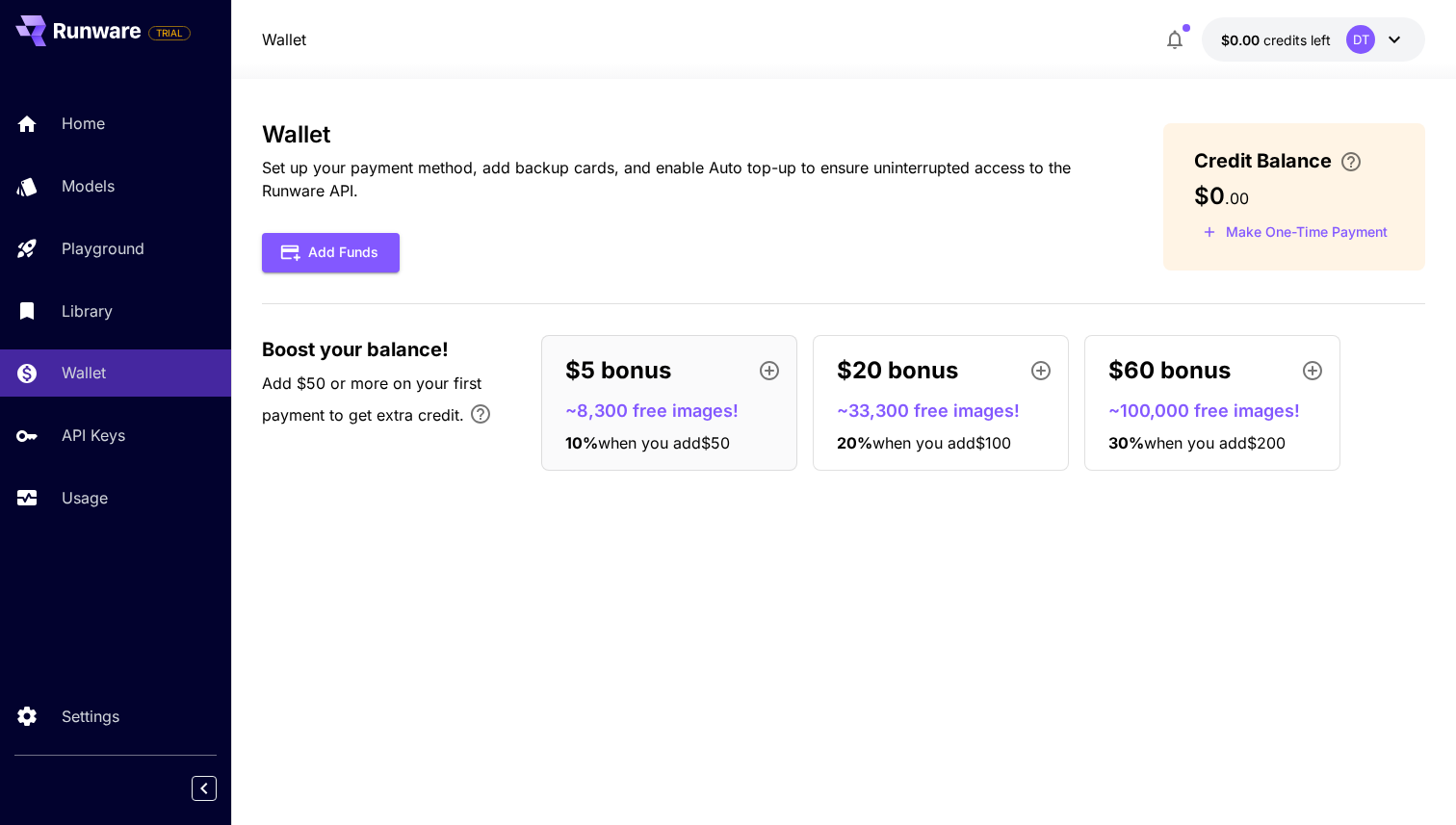 The width and height of the screenshot is (1456, 825). What do you see at coordinates (1243, 40) in the screenshot?
I see `span: $0.00` at bounding box center [1243, 40].